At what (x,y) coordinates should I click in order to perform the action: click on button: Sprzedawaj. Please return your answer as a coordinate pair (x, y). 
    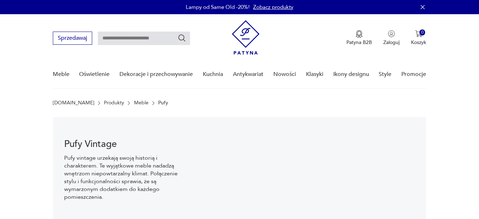
    Looking at the image, I should click on (72, 38).